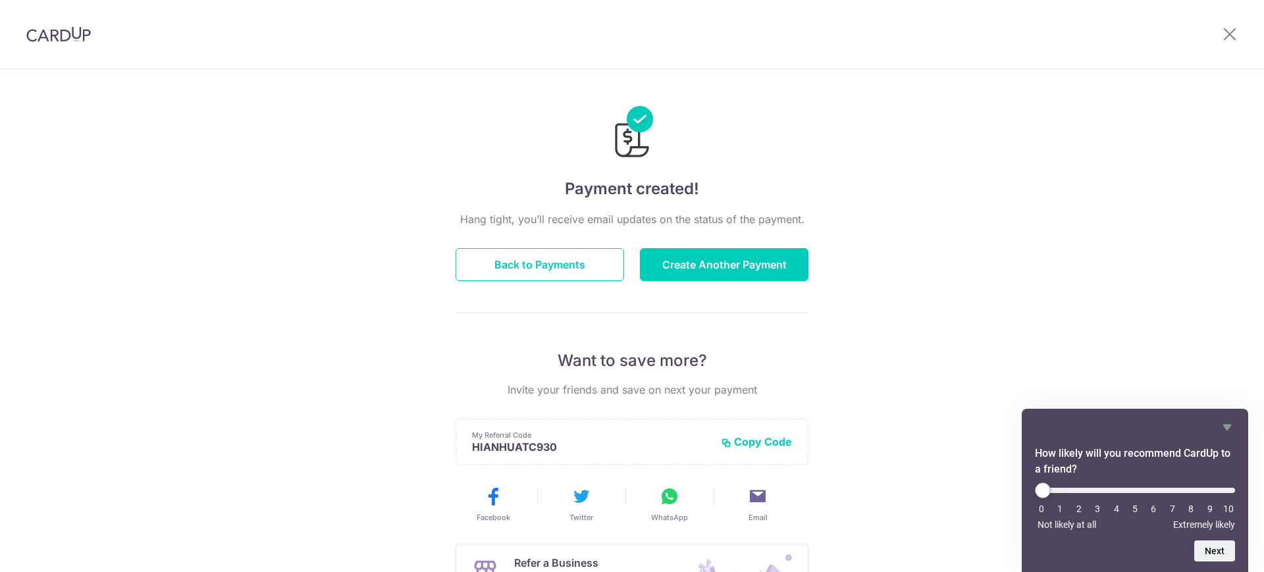  What do you see at coordinates (1172, 509) in the screenshot?
I see `li: 7` at bounding box center [1172, 509].